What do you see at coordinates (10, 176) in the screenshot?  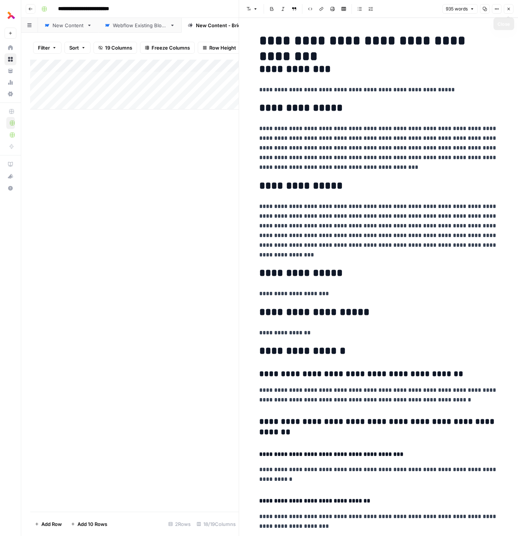 I see `div: What's new?` at bounding box center [10, 176].